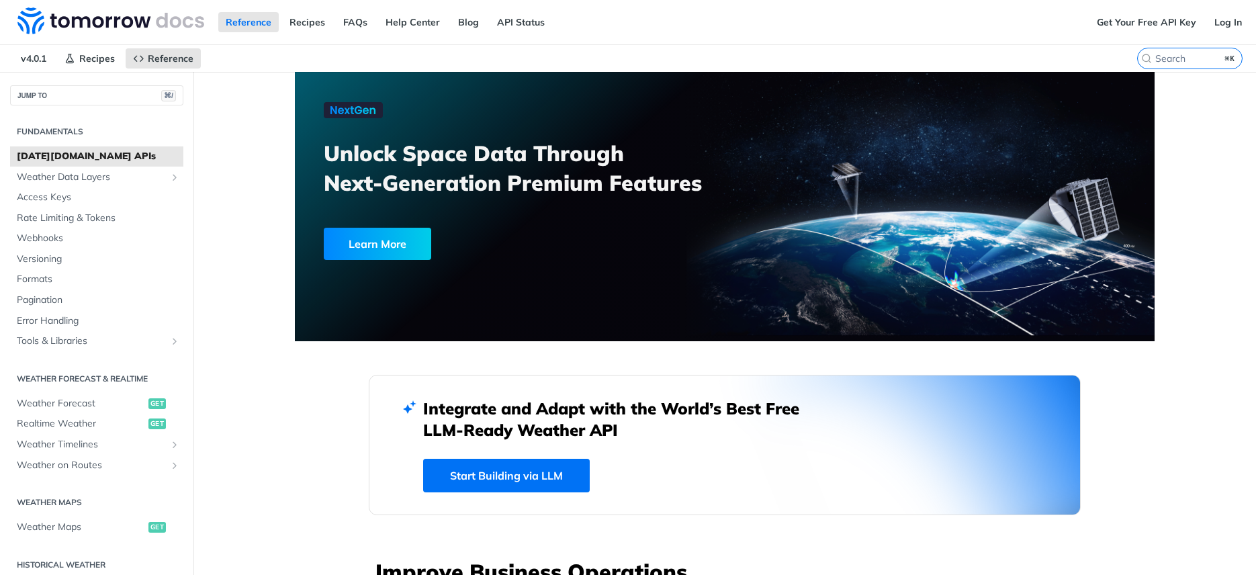 The height and width of the screenshot is (575, 1256). I want to click on h2: Historical Weather, so click(97, 565).